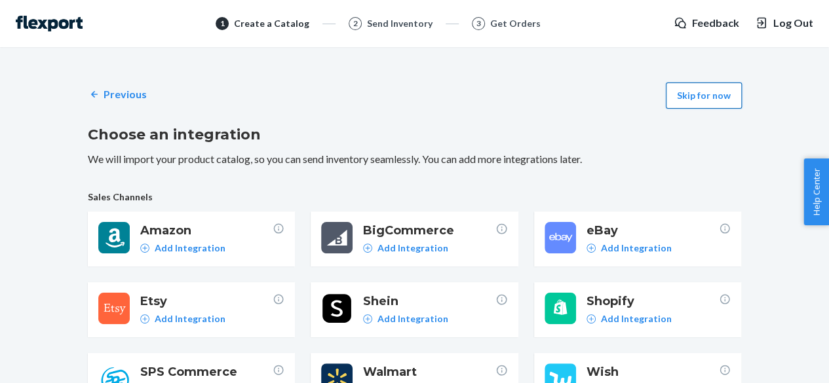 The width and height of the screenshot is (829, 383). What do you see at coordinates (206, 231) in the screenshot?
I see `span: Amazon` at bounding box center [206, 231].